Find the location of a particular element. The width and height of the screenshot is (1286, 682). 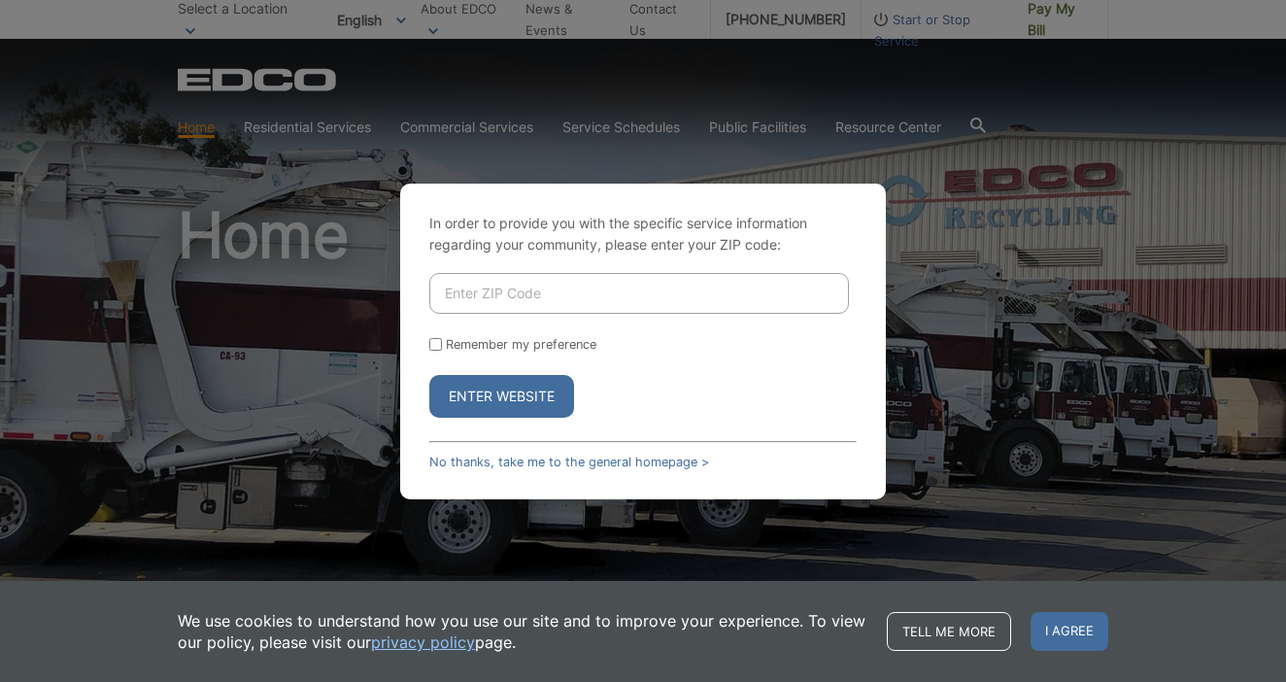

button: Enter Website is located at coordinates (501, 396).